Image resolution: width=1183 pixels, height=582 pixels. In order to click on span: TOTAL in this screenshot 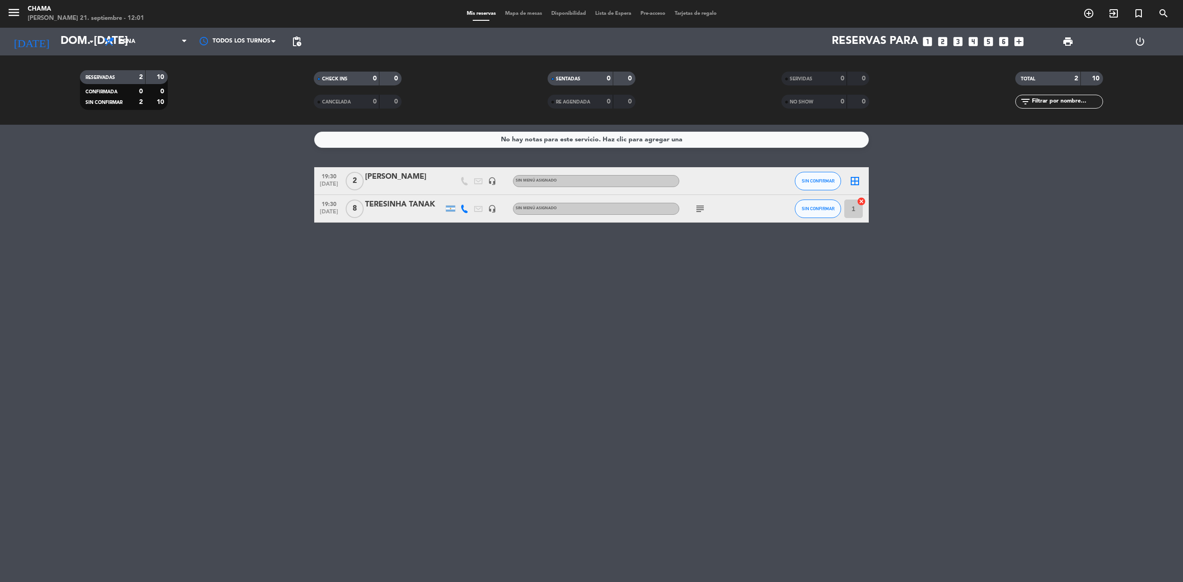, I will do `click(1028, 79)`.